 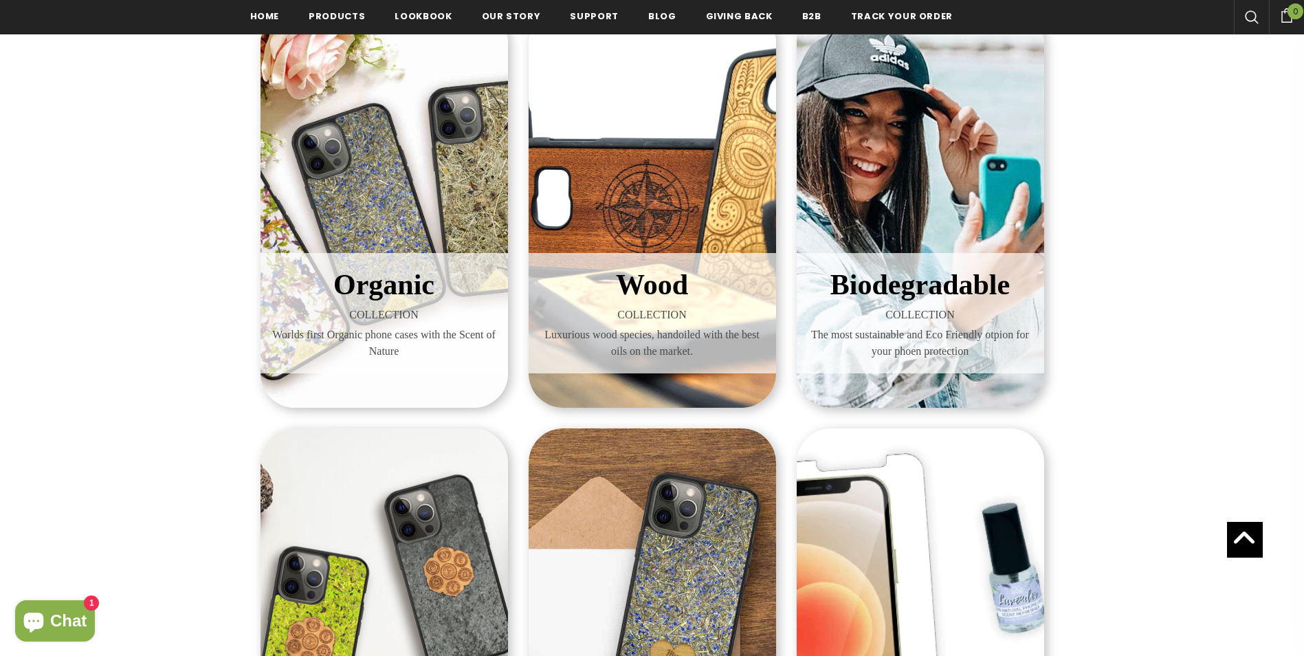 What do you see at coordinates (1286, 14) in the screenshot?
I see `a: 0` at bounding box center [1286, 14].